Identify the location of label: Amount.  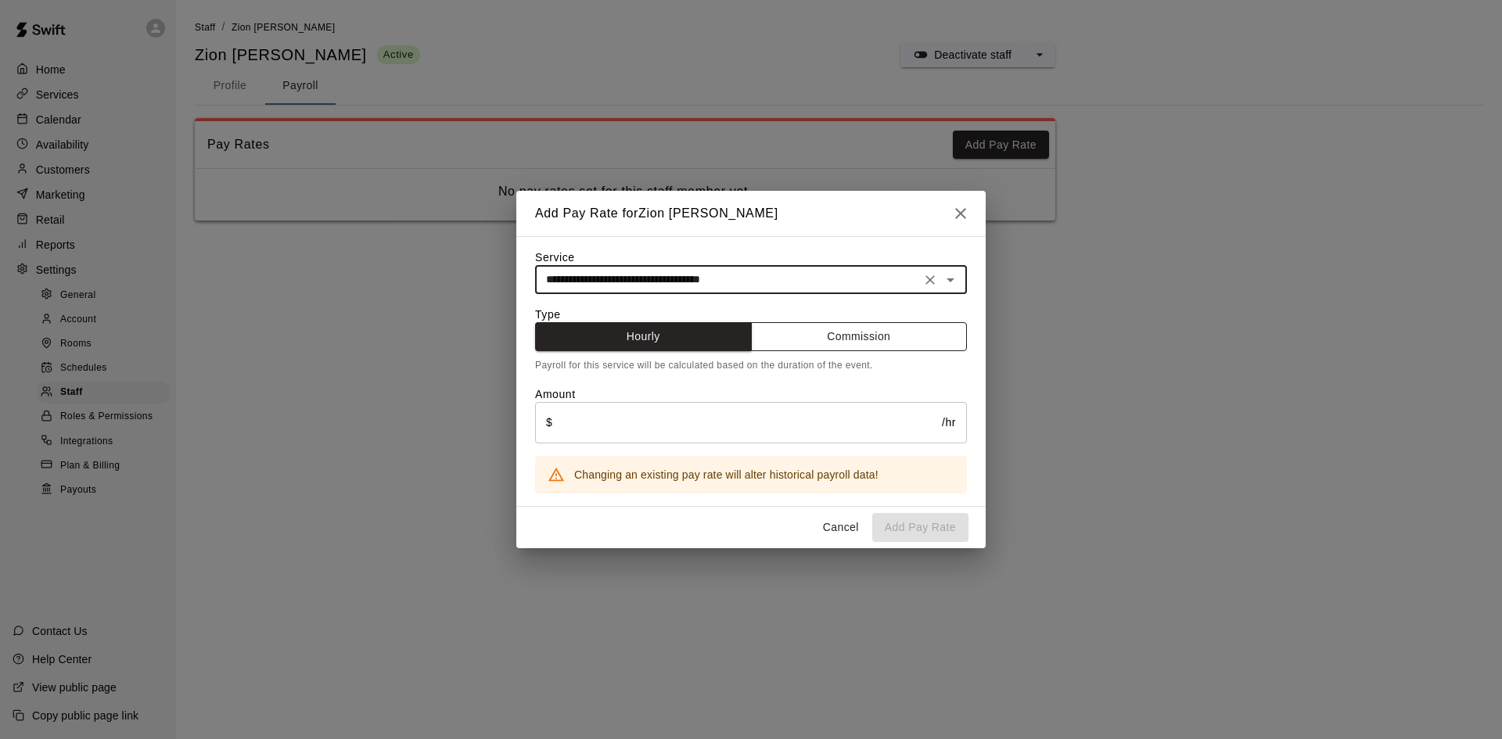
(555, 394).